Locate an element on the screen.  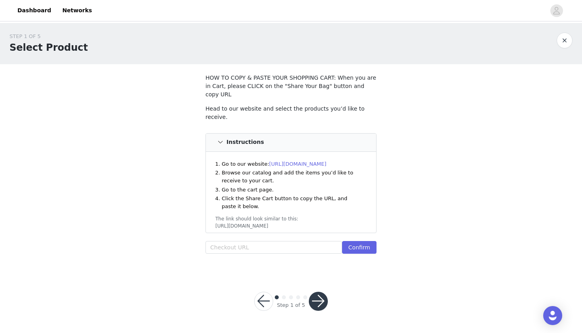
div: STEP 1 OF 5 is located at coordinates (49, 36).